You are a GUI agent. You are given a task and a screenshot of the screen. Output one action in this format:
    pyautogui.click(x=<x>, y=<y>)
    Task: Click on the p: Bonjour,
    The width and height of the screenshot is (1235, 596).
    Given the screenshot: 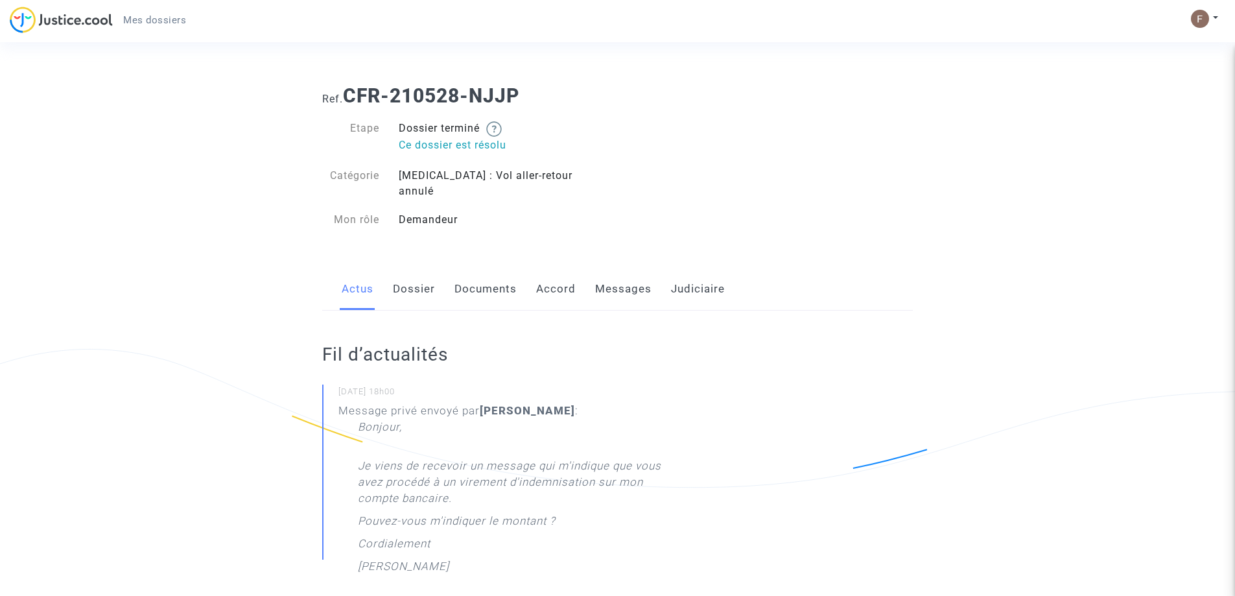 What is the action you would take?
    pyautogui.click(x=380, y=430)
    